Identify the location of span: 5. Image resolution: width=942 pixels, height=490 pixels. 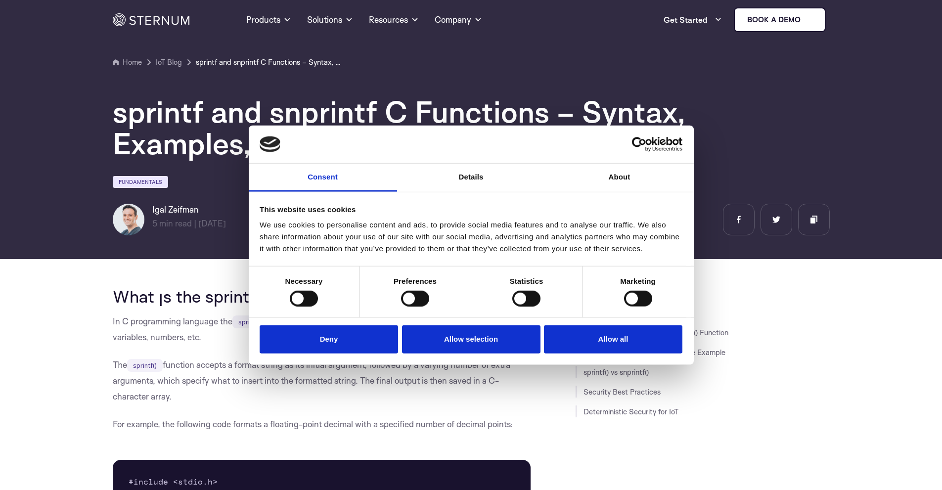
(155, 223).